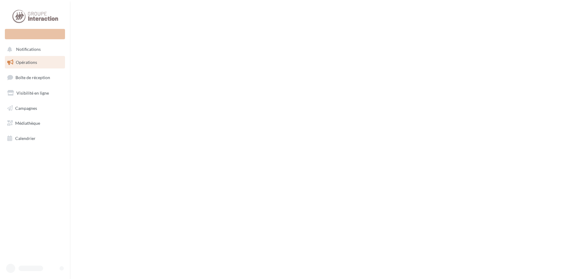  I want to click on span: Campagnes, so click(26, 108).